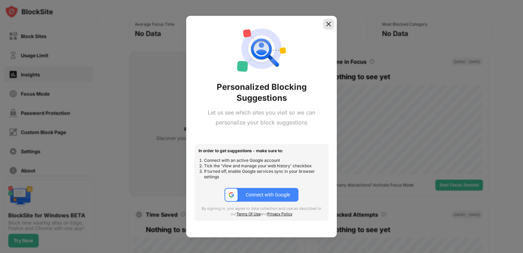 This screenshot has height=253, width=523. I want to click on li: Tick the 'View and manage your web history' checkbox, so click(264, 166).